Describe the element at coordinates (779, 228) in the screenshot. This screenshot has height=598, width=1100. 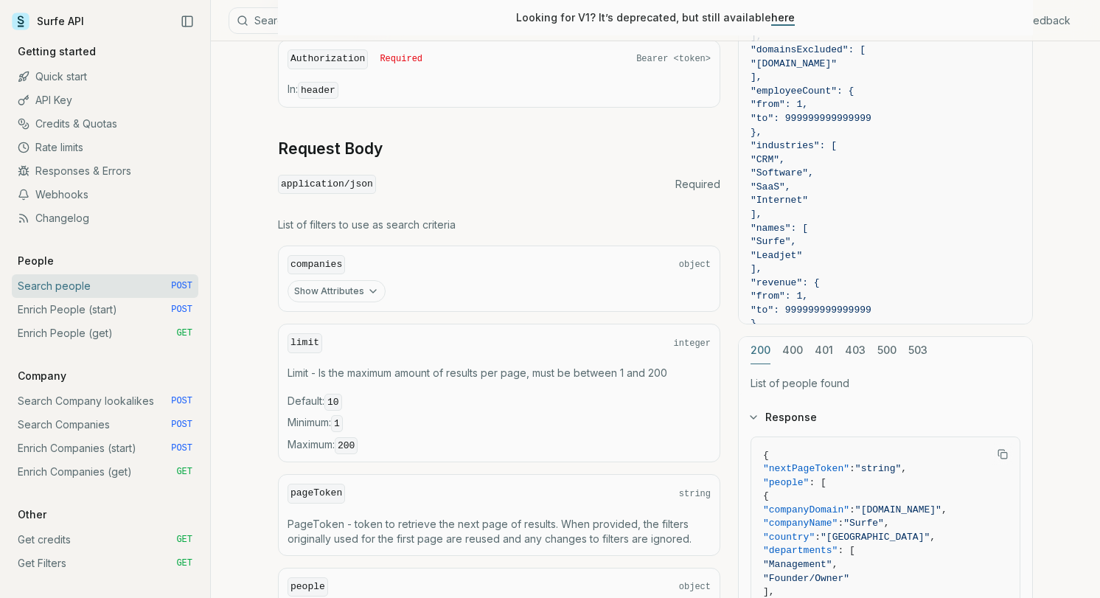
I see `span: "names": [` at that location.